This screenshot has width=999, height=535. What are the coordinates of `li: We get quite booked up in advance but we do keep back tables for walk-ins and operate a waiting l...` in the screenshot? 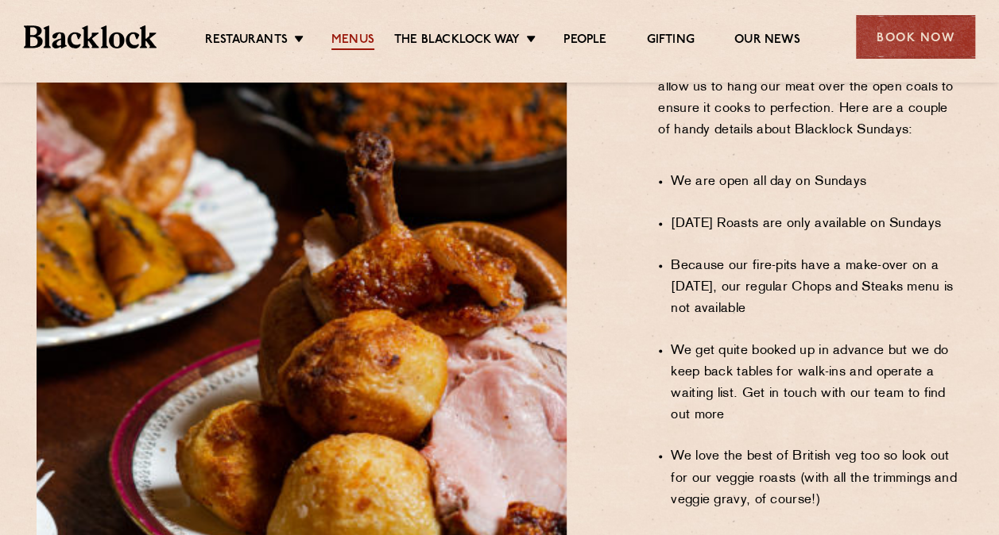 It's located at (816, 384).